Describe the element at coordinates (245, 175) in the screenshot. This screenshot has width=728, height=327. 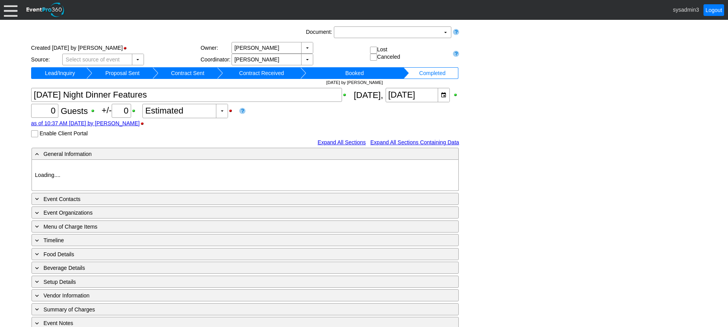
I see `p: Loading....` at that location.